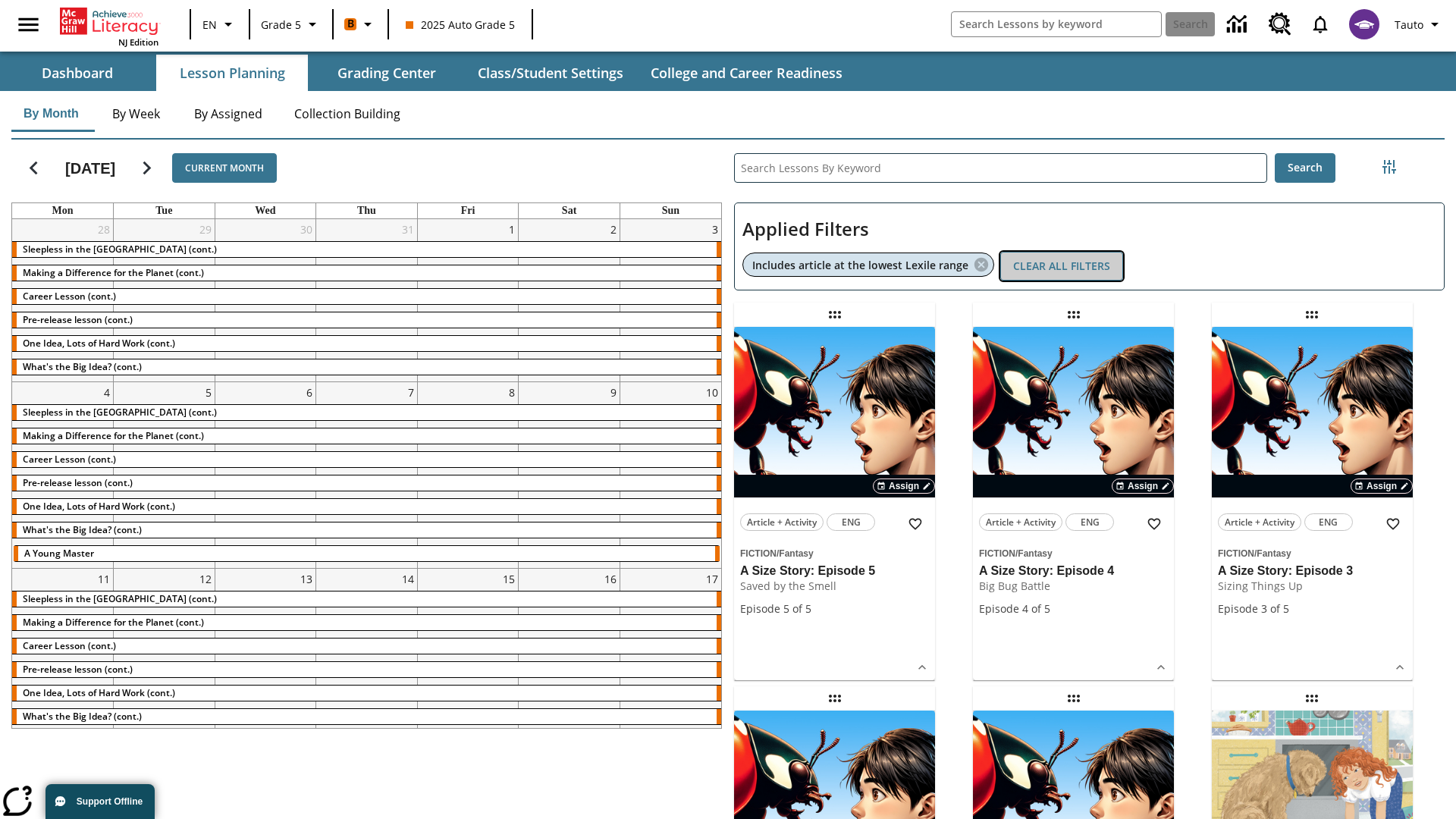  I want to click on div: Episode 3 of 5, so click(1312, 608).